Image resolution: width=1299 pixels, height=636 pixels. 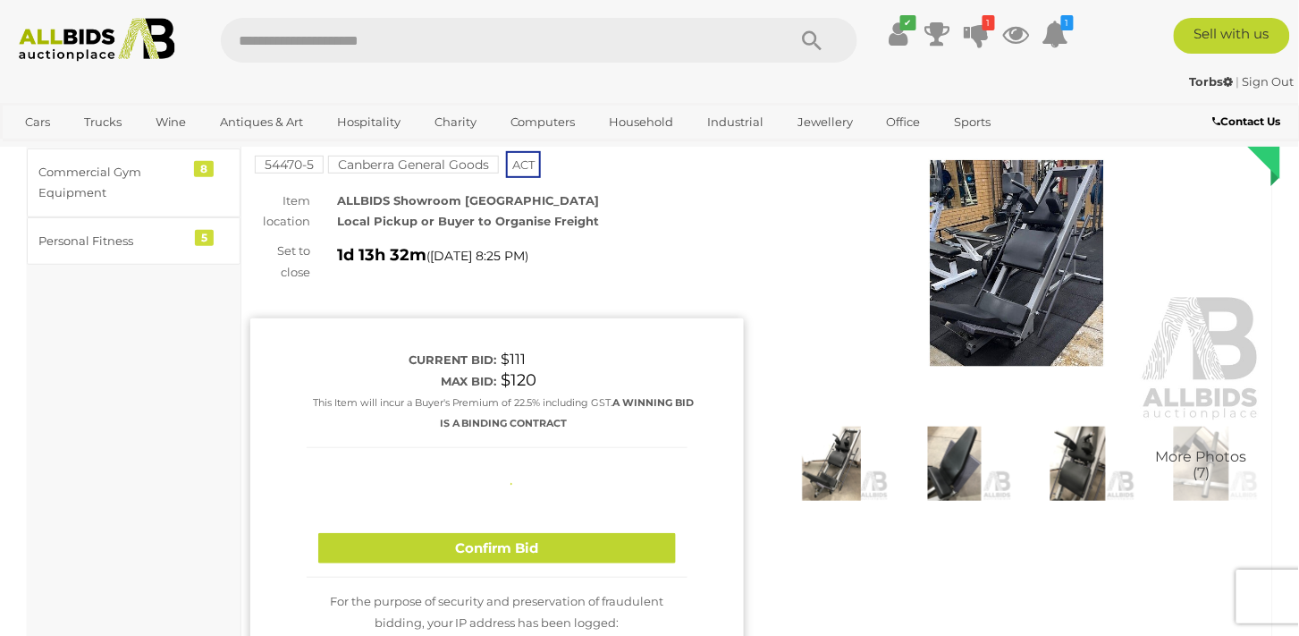 I want to click on div: 5, so click(x=204, y=238).